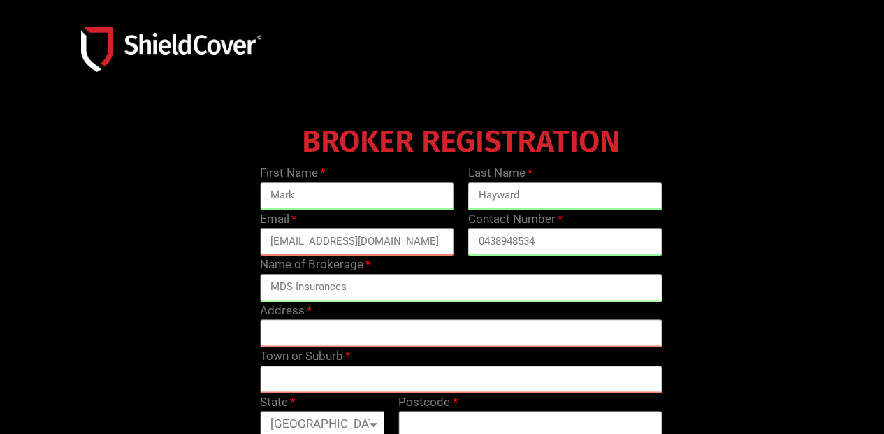 The image size is (884, 434). Describe the element at coordinates (305, 356) in the screenshot. I see `label: Town or Suburb` at that location.